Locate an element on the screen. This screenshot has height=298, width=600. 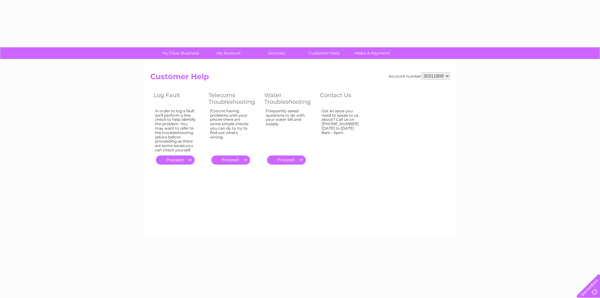
div: If you're having problems with your phone there are some simple checks you can do to try to find ... is located at coordinates (231, 129).